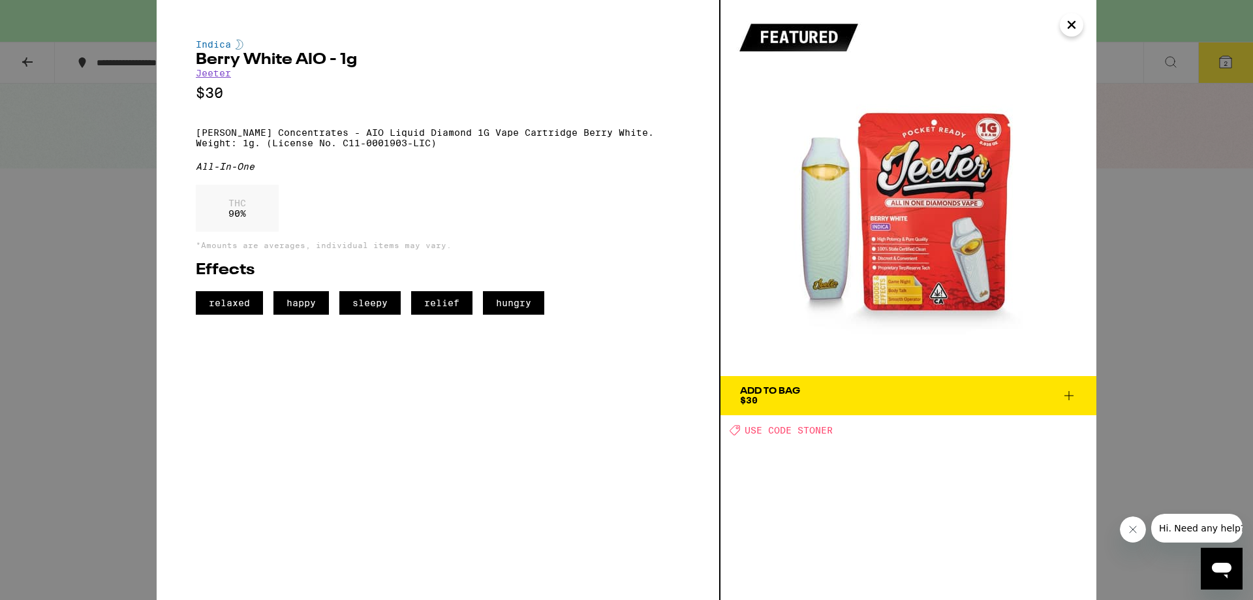  What do you see at coordinates (51, 14) in the screenshot?
I see `span: Hi. Need any help?` at bounding box center [51, 14].